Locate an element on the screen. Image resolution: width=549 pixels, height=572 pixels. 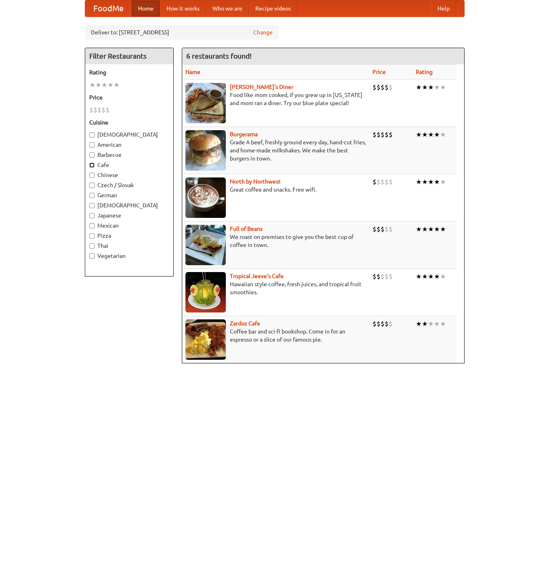
label: Pizza is located at coordinates (129, 236).